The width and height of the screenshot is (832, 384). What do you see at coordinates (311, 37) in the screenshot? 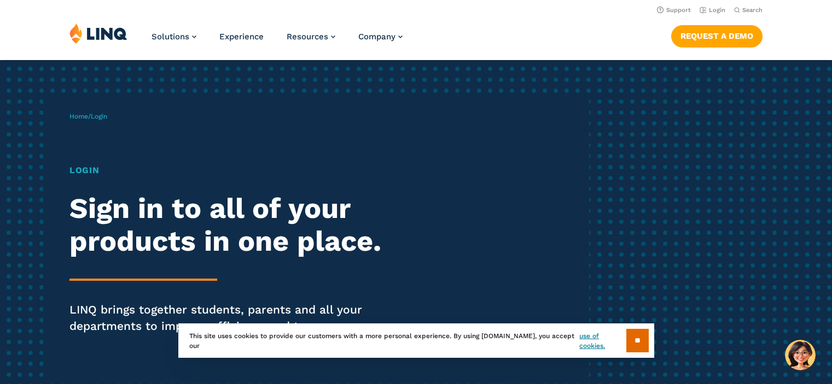
I see `a: Resources` at bounding box center [311, 37].